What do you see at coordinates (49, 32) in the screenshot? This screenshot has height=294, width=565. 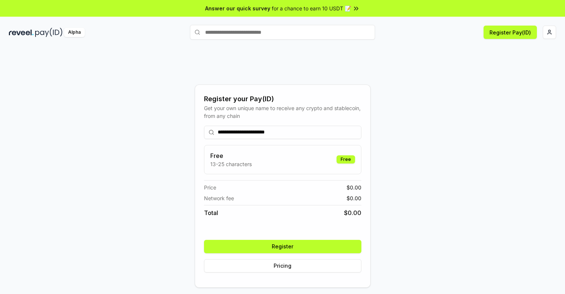 I see `img: pay_id` at bounding box center [49, 32].